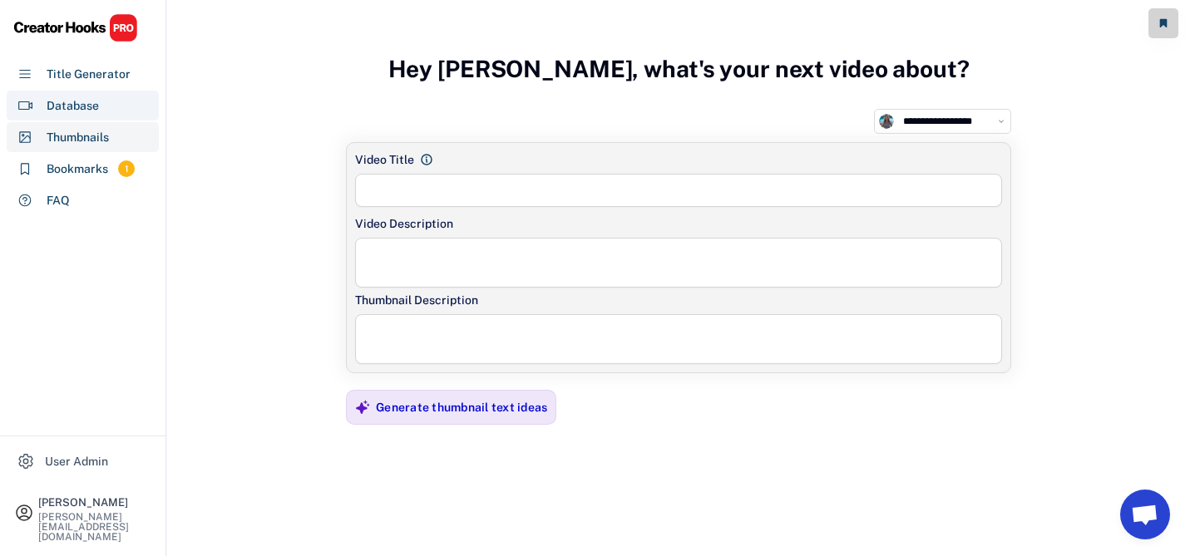 This screenshot has height=556, width=1190. Describe the element at coordinates (679, 224) in the screenshot. I see `div: Video Description` at that location.